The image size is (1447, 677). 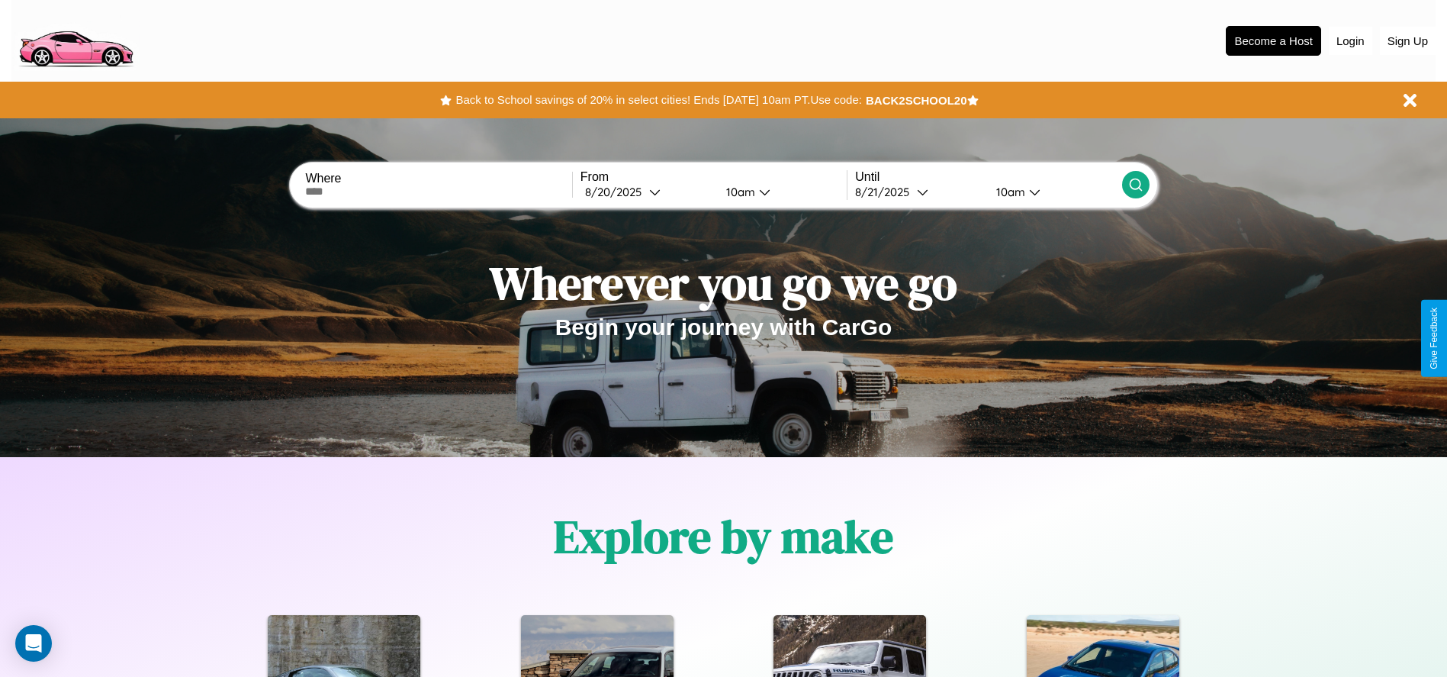 What do you see at coordinates (1350, 40) in the screenshot?
I see `button: Login` at bounding box center [1350, 40].